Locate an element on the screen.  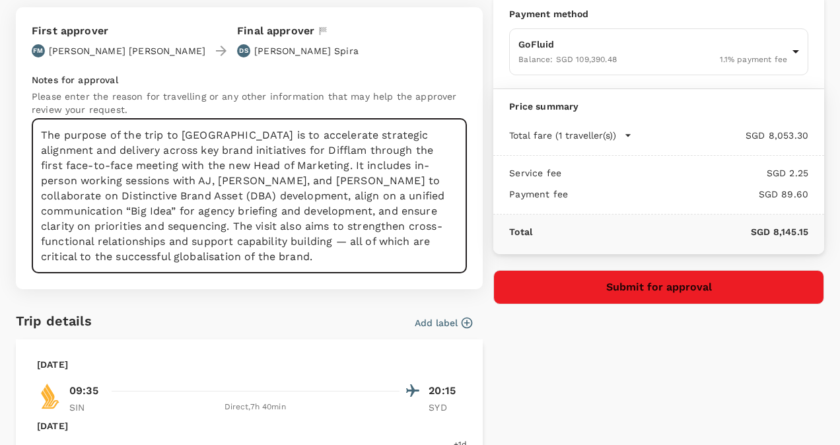
p: SIN is located at coordinates (86, 408).